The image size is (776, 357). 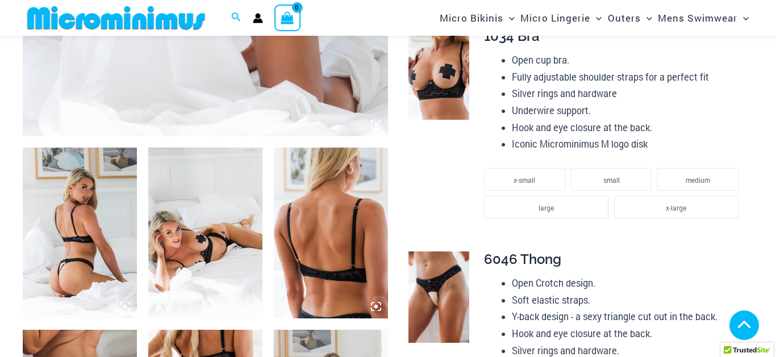 I want to click on a: OutersMenu ToggleMenu Toggle, so click(x=630, y=18).